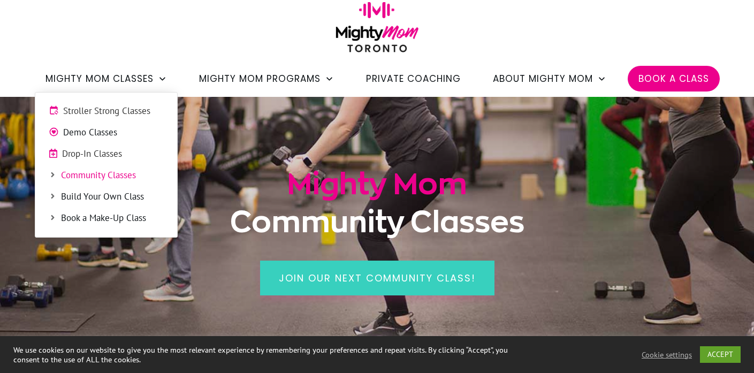 This screenshot has width=754, height=373. What do you see at coordinates (113, 154) in the screenshot?
I see `span: Drop-In Classes` at bounding box center [113, 154].